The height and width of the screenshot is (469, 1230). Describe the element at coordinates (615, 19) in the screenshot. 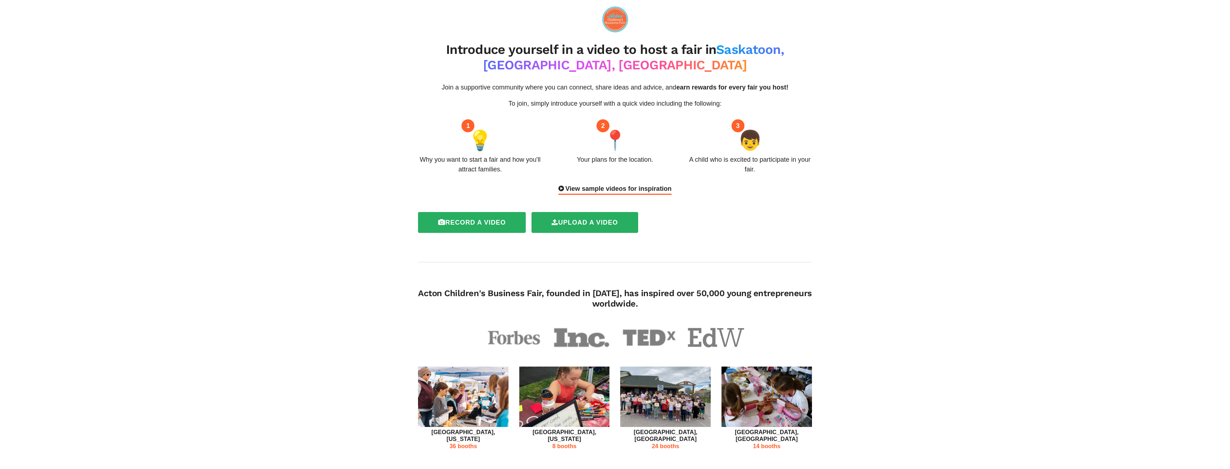

I see `img: logo-09e7f61fd0461591446672a45e28a4aa4e3f772ea81a4ddf9c7371a8bcc222a1.png` at that location.